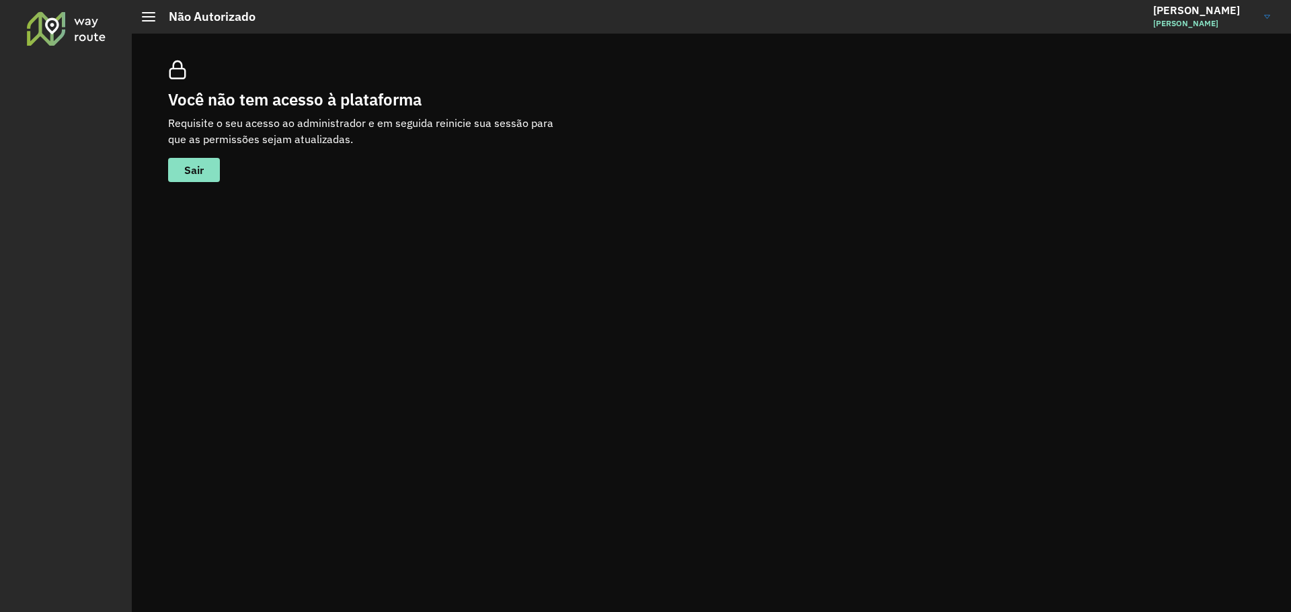 The width and height of the screenshot is (1291, 612). Describe the element at coordinates (370, 131) in the screenshot. I see `p: Requisite o seu acesso ao administrador e em seguida reinicie sua sessão para que as permissões s...` at that location.